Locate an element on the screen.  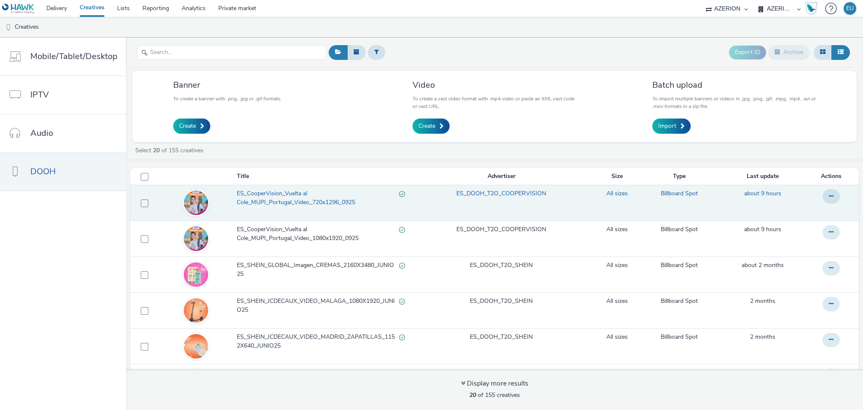
span: ES_SHEIN_JCDECAUX_VIDEO_MALAGA_1080X1920_JUNIO25 is located at coordinates (318, 305).